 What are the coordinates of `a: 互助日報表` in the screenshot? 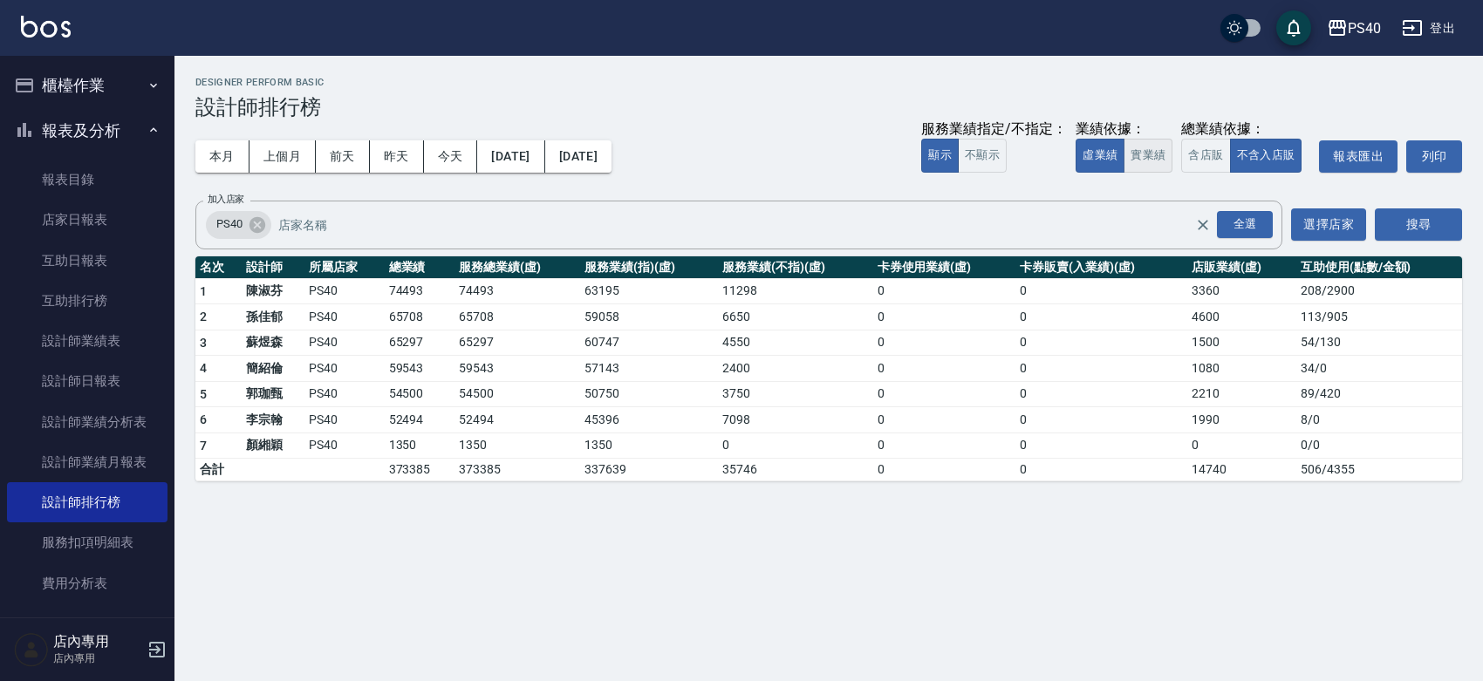 It's located at (87, 261).